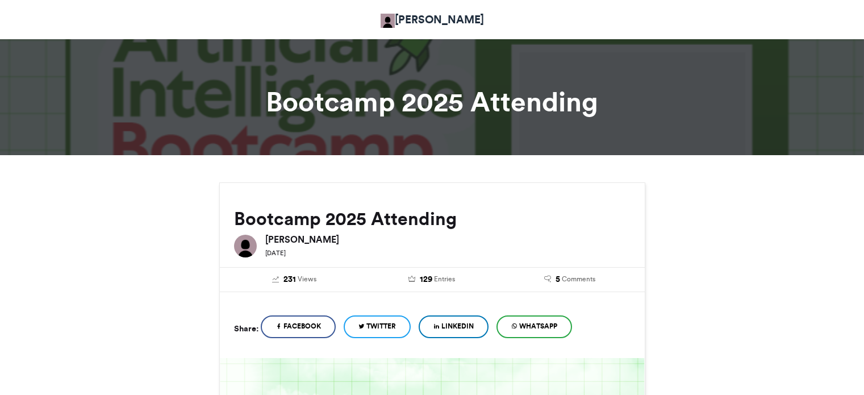 The width and height of the screenshot is (864, 395). Describe the element at coordinates (457, 326) in the screenshot. I see `span: LinkedIn` at that location.